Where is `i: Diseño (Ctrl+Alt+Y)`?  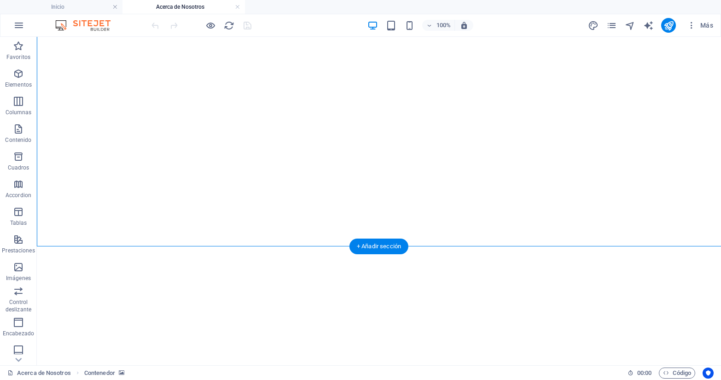 i: Diseño (Ctrl+Alt+Y) is located at coordinates (593, 25).